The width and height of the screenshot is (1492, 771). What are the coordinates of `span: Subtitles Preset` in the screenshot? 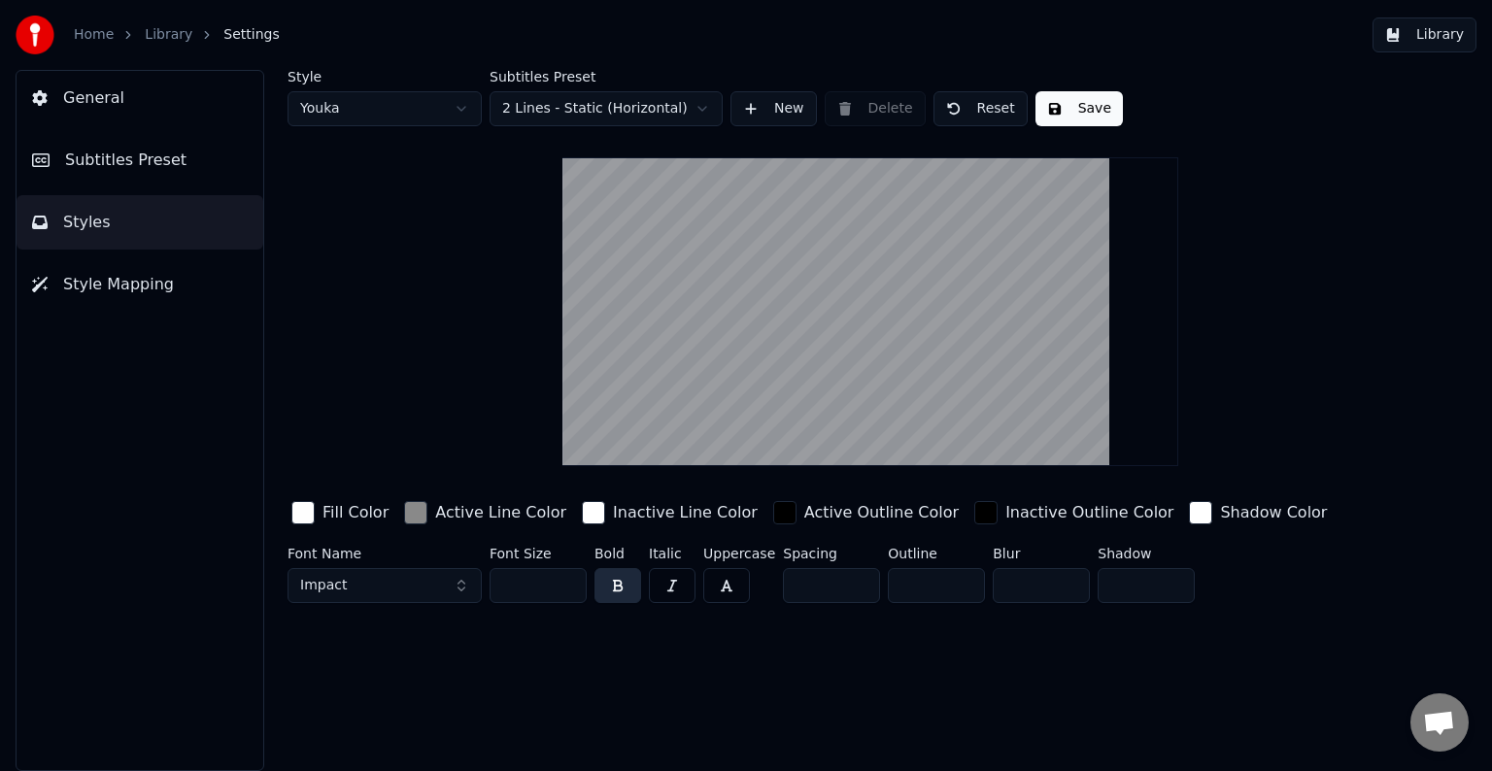 It's located at (125, 160).